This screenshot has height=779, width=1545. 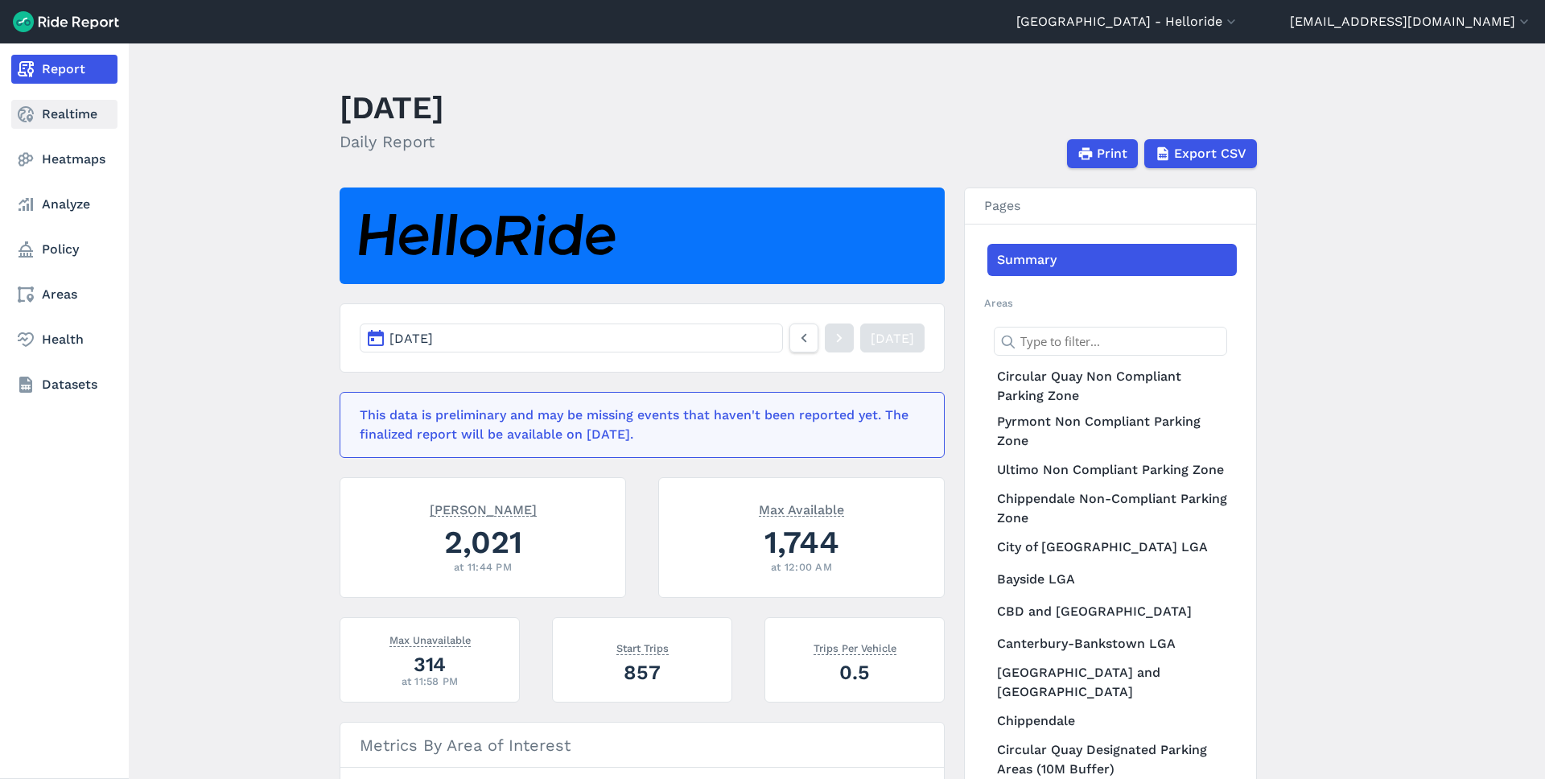 What do you see at coordinates (430, 639) in the screenshot?
I see `span: Max Unavailable` at bounding box center [430, 639].